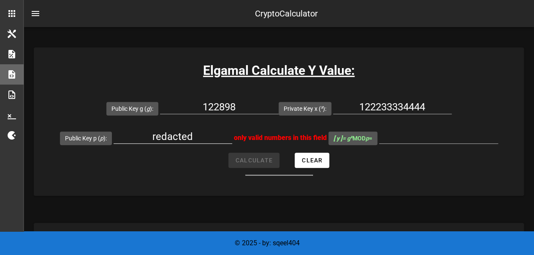 The height and width of the screenshot is (255, 534). I want to click on div: CryptoCalculator, so click(286, 14).